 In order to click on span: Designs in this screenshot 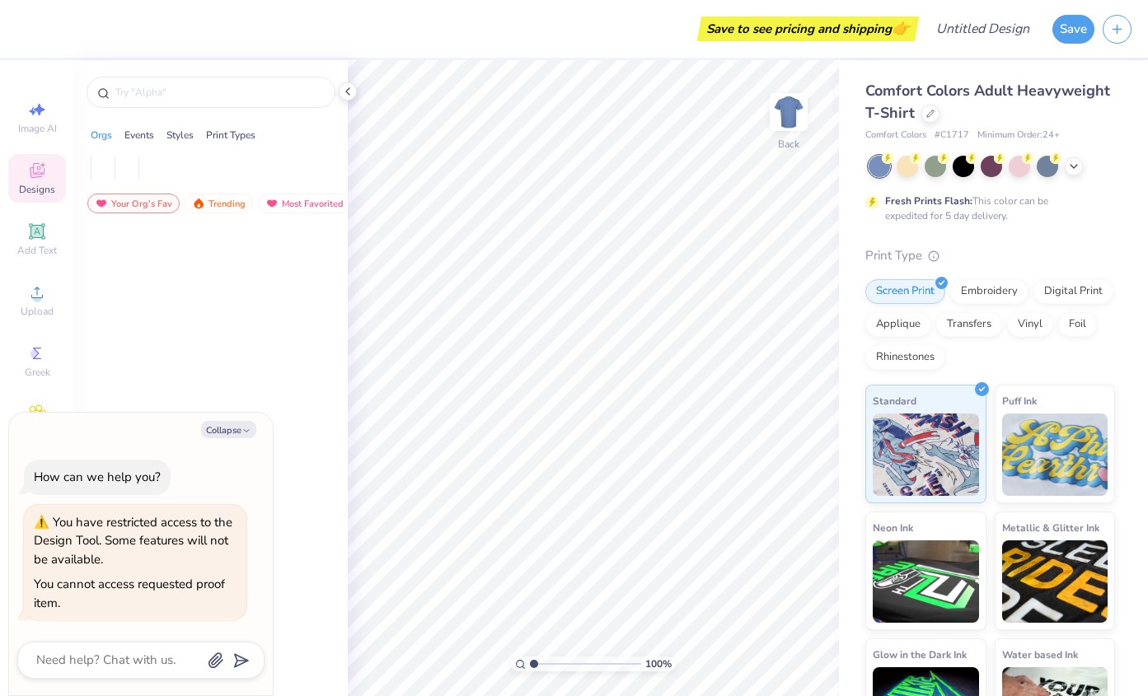, I will do `click(37, 190)`.